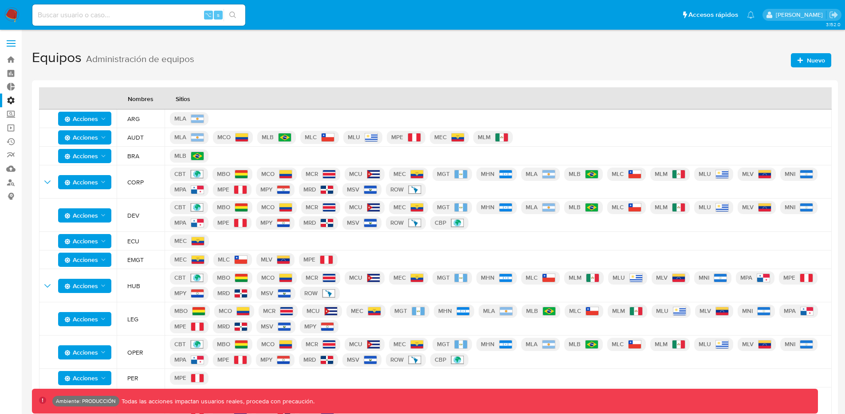  I want to click on p: Todas las acciones impactan usuarios reales, proceda con precaución., so click(217, 402).